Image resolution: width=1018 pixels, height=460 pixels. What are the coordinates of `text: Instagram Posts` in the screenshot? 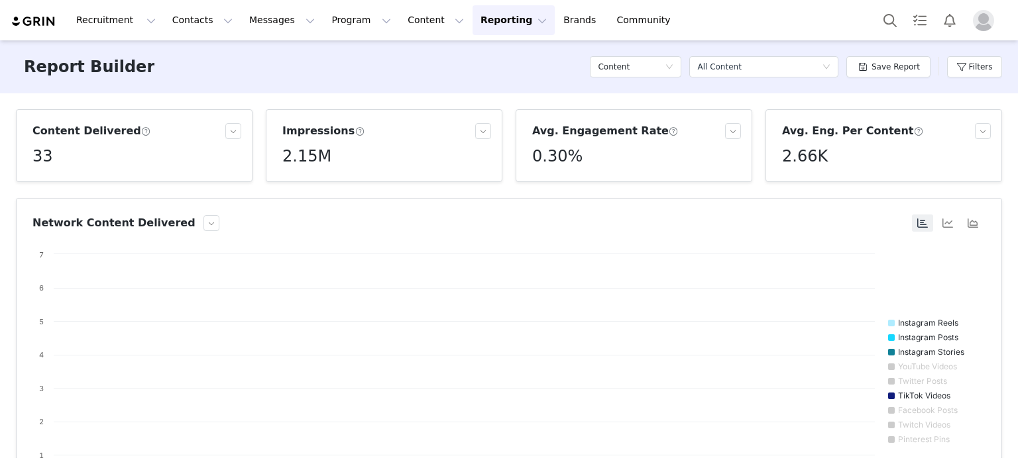 It's located at (928, 337).